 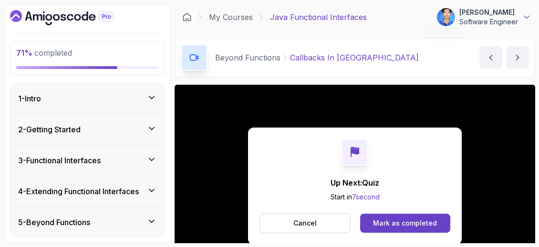 What do you see at coordinates (87, 192) in the screenshot?
I see `button: 4-Extending Functional Interfaces` at bounding box center [87, 192].